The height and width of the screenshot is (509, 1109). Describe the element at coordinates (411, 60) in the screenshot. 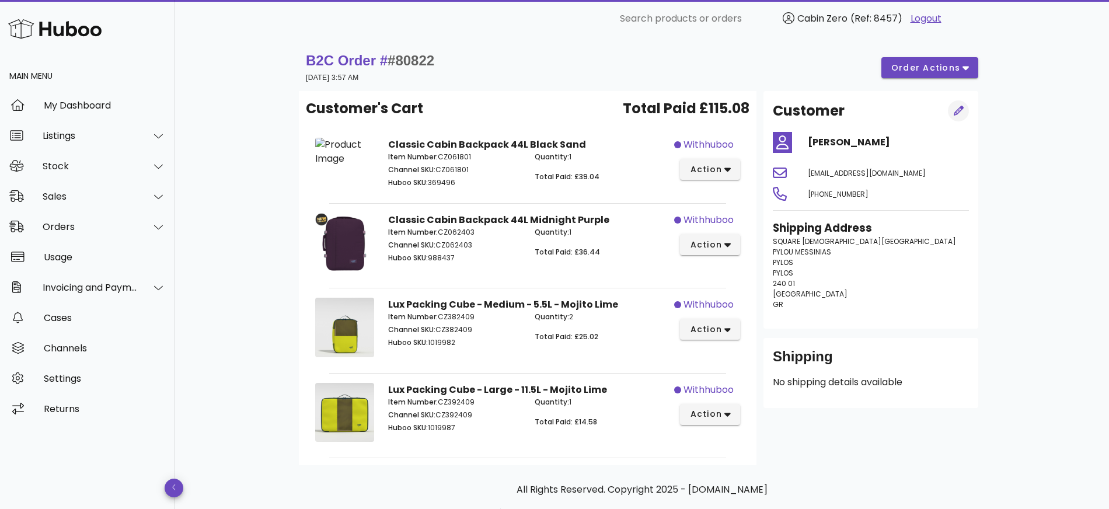

I see `span: #80822` at that location.